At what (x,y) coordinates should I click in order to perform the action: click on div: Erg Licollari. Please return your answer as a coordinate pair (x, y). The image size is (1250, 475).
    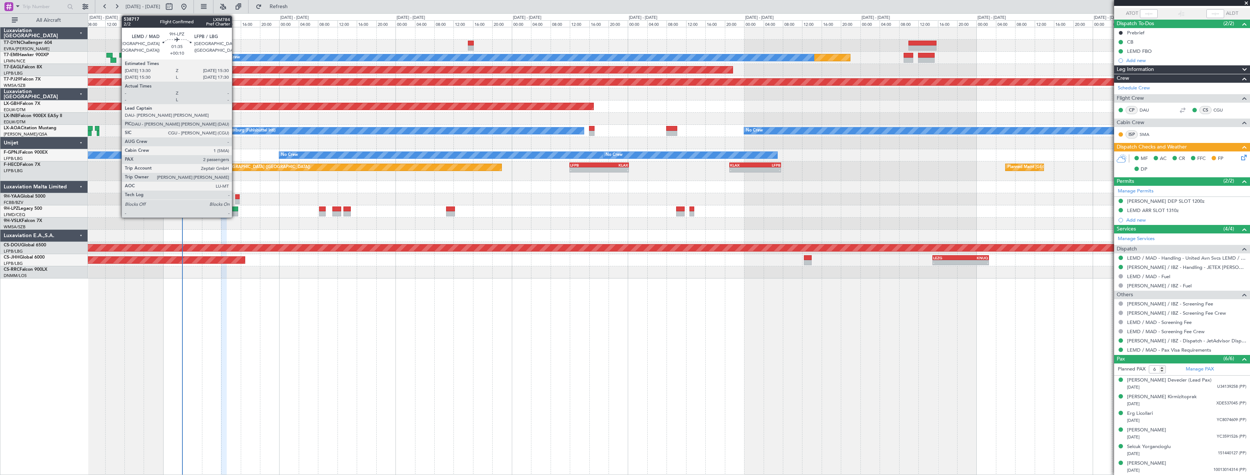
    Looking at the image, I should click on (1140, 414).